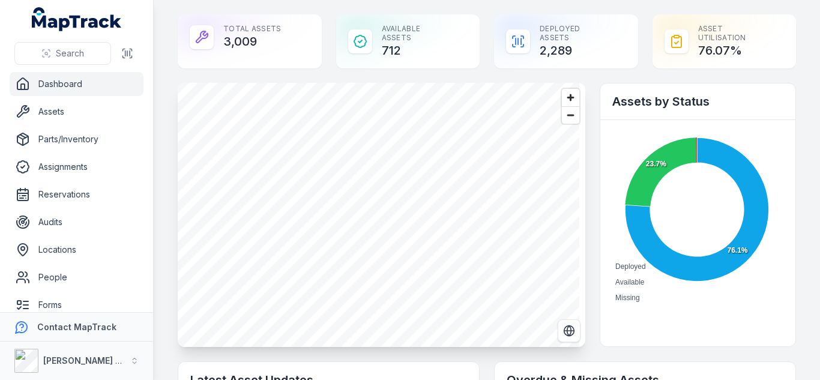 This screenshot has height=380, width=820. What do you see at coordinates (77, 326) in the screenshot?
I see `strong: Contact MapTrack` at bounding box center [77, 326].